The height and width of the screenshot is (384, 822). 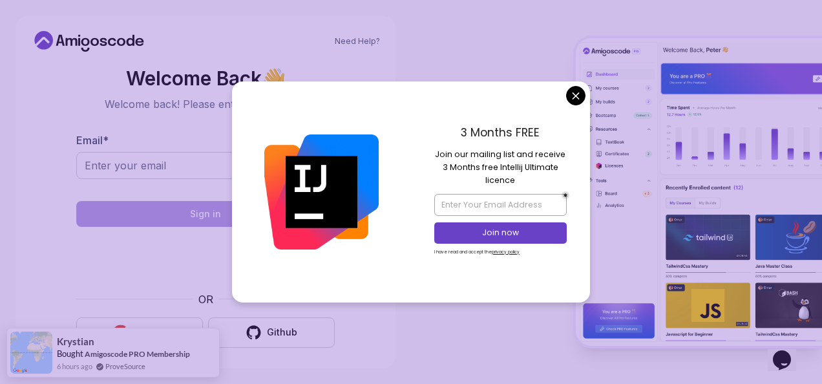 What do you see at coordinates (125, 366) in the screenshot?
I see `a: ProveSource` at bounding box center [125, 366].